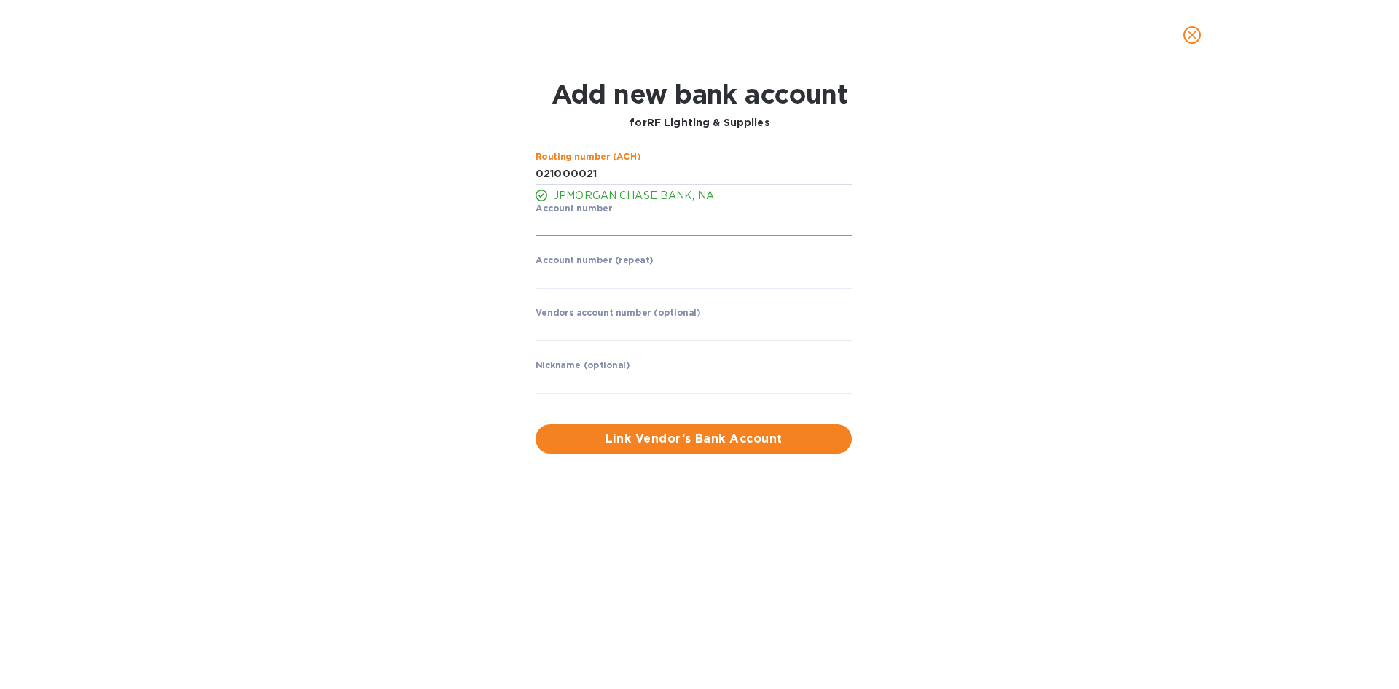 This screenshot has width=1399, height=689. I want to click on label: Account number, so click(574, 208).